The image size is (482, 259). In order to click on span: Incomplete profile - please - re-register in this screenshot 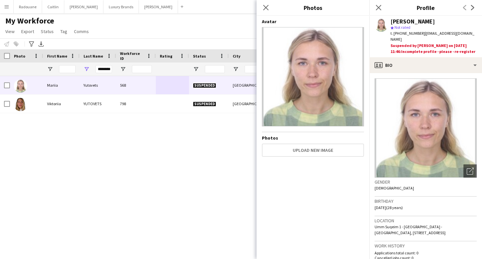, I will do `click(438, 51)`.